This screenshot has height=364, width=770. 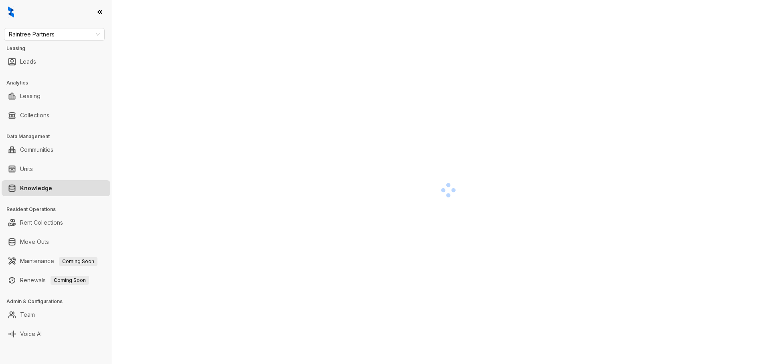 What do you see at coordinates (41, 223) in the screenshot?
I see `a: Rent Collections` at bounding box center [41, 223].